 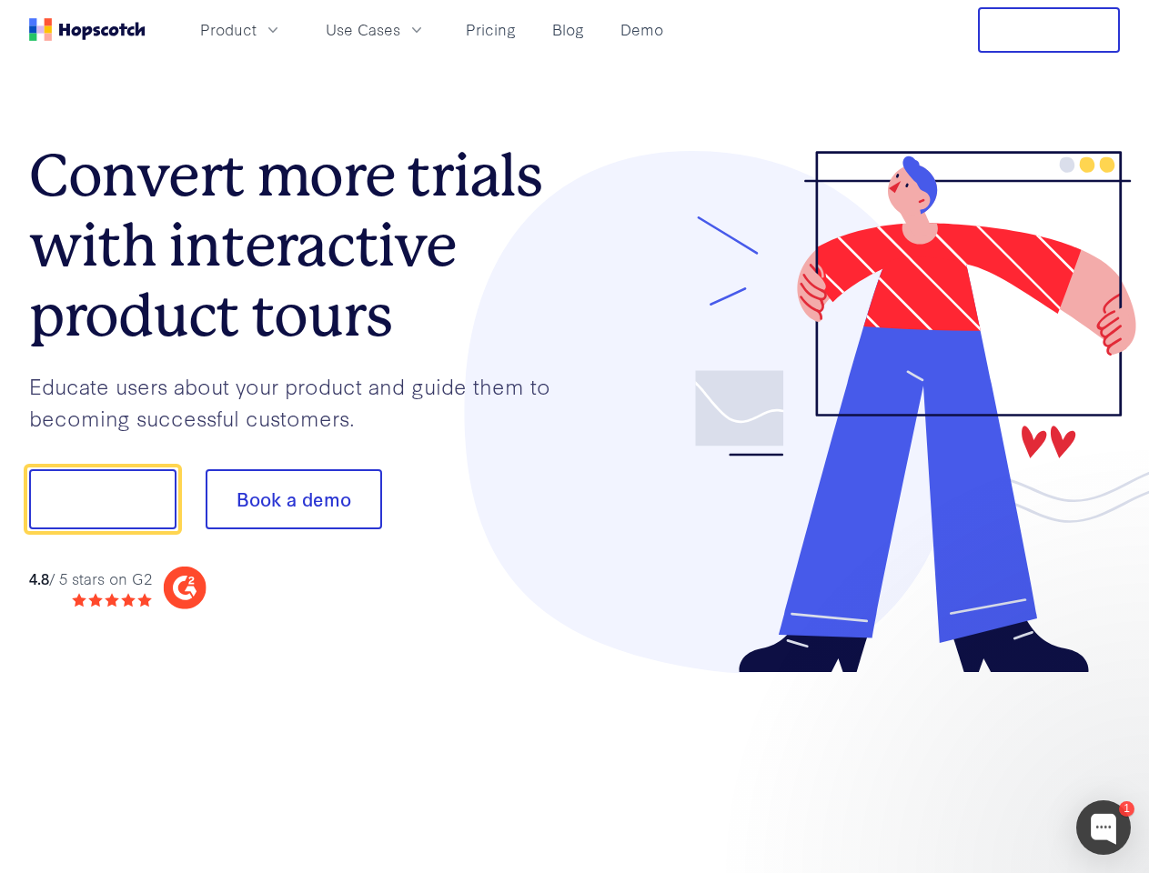 I want to click on button: Book a demo, so click(x=294, y=499).